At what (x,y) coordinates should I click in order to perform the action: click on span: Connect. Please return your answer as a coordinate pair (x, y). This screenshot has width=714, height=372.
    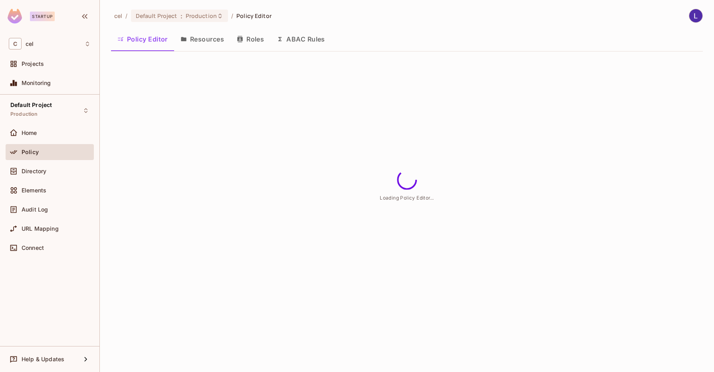
    Looking at the image, I should click on (33, 248).